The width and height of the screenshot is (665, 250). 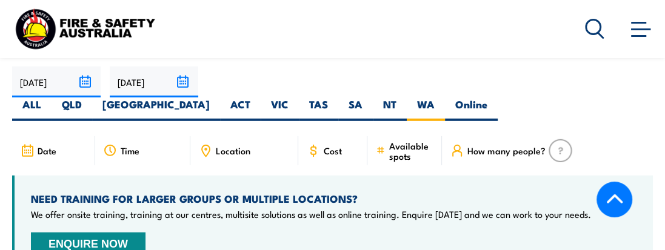 What do you see at coordinates (154, 82) in the screenshot?
I see `input: To date` at bounding box center [154, 82].